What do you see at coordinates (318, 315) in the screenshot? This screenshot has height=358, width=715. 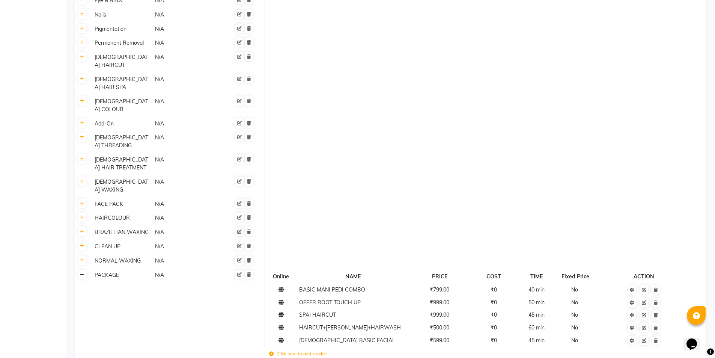 I see `span: SPA+HAIRCUT` at bounding box center [318, 315].